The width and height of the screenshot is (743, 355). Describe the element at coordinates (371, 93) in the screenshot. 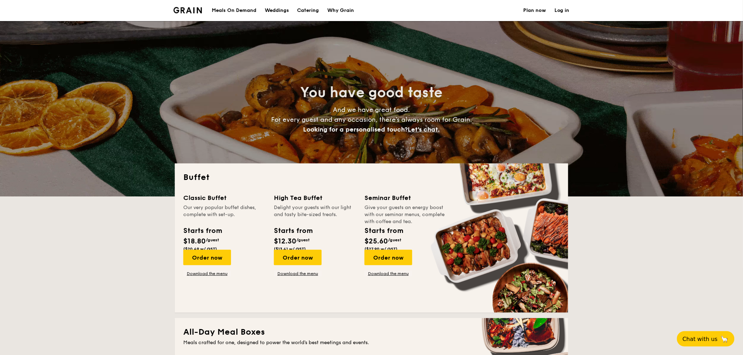

I see `span: You have good taste` at that location.